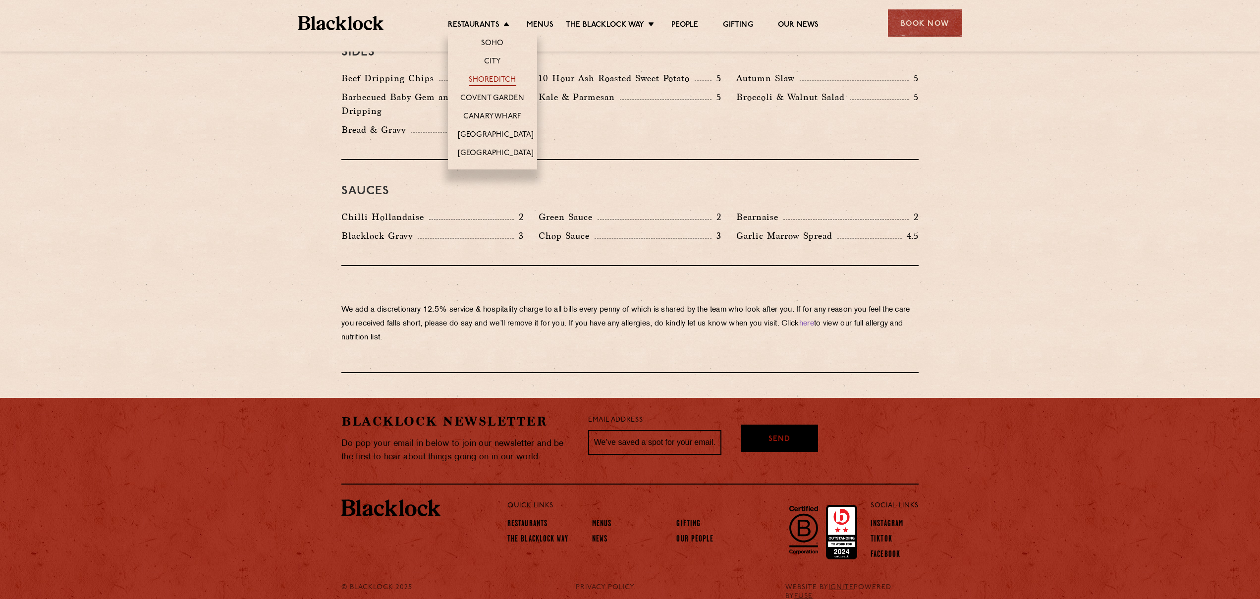 This screenshot has height=599, width=1260. What do you see at coordinates (630, 53) in the screenshot?
I see `h3: Sides` at bounding box center [630, 53].